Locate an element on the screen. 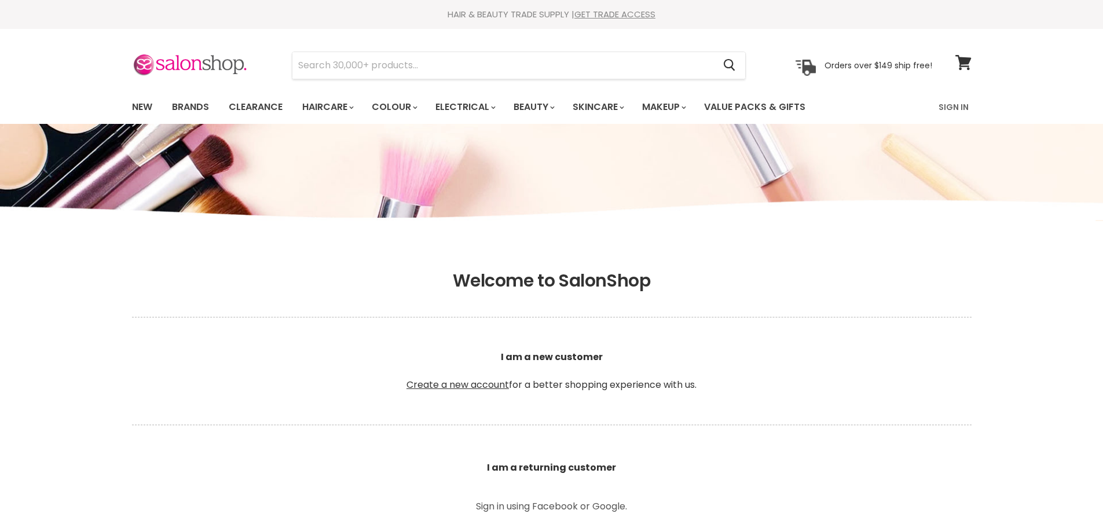 The width and height of the screenshot is (1103, 532). button: Search is located at coordinates (730, 65).